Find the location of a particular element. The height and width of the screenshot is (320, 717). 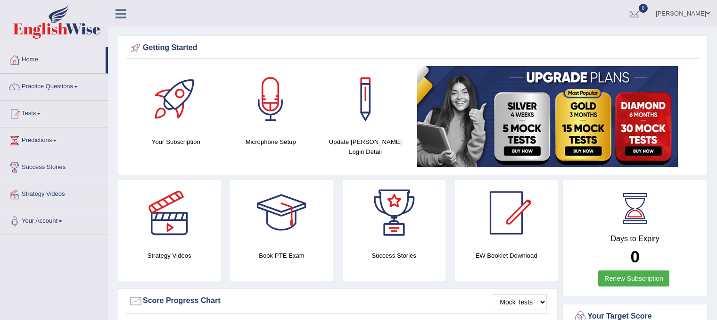

a: Renew Subscription is located at coordinates (633, 278).